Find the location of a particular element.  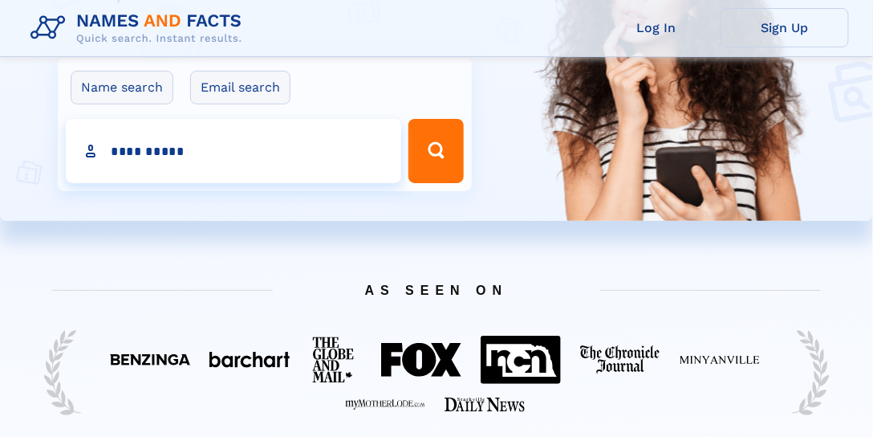

a: Sign Up is located at coordinates (785, 27).